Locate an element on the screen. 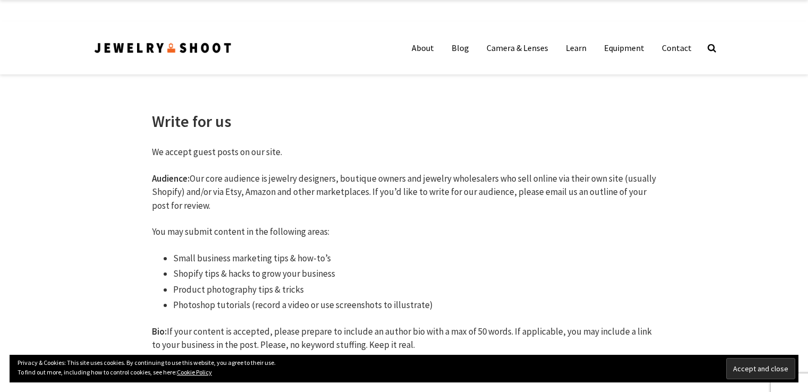 The height and width of the screenshot is (392, 808). strong: Bio: is located at coordinates (159, 331).